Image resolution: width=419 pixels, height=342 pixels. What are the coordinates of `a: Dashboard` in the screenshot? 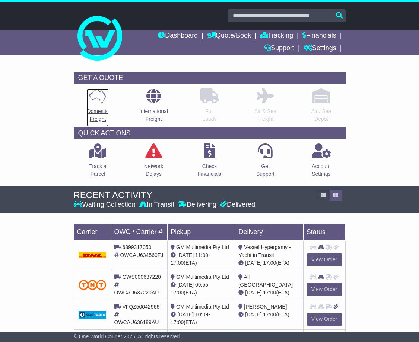 It's located at (177, 36).